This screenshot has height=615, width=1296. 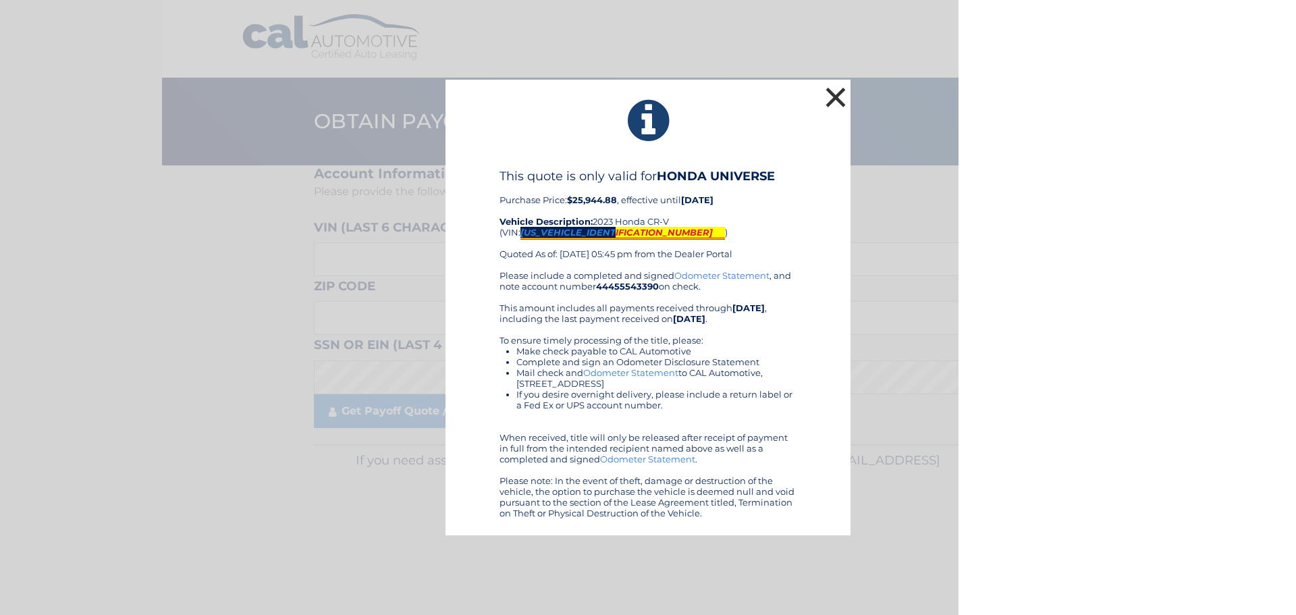 What do you see at coordinates (656, 351) in the screenshot?
I see `li: Make check payable to CAL Automotive` at bounding box center [656, 351].